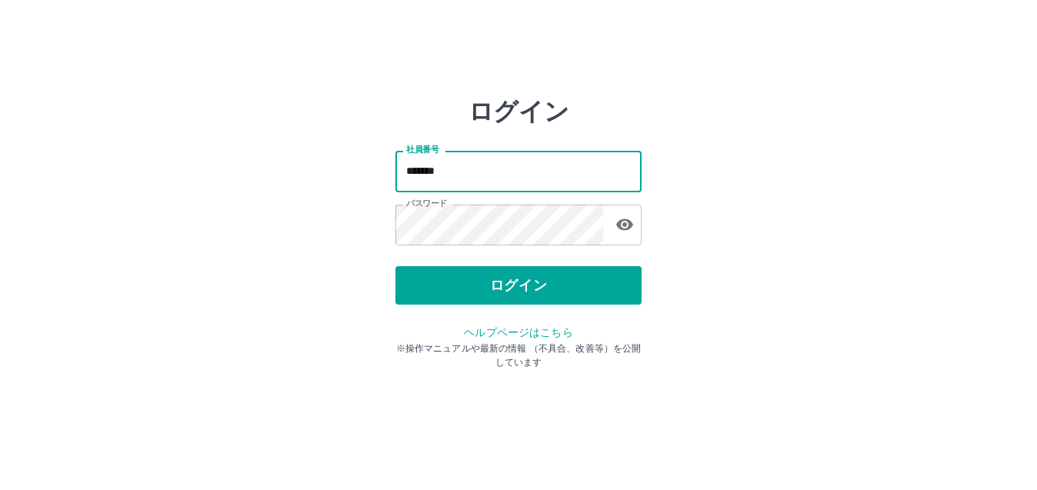 This screenshot has width=1037, height=490. What do you see at coordinates (519, 285) in the screenshot?
I see `button: ログイン` at bounding box center [519, 285].